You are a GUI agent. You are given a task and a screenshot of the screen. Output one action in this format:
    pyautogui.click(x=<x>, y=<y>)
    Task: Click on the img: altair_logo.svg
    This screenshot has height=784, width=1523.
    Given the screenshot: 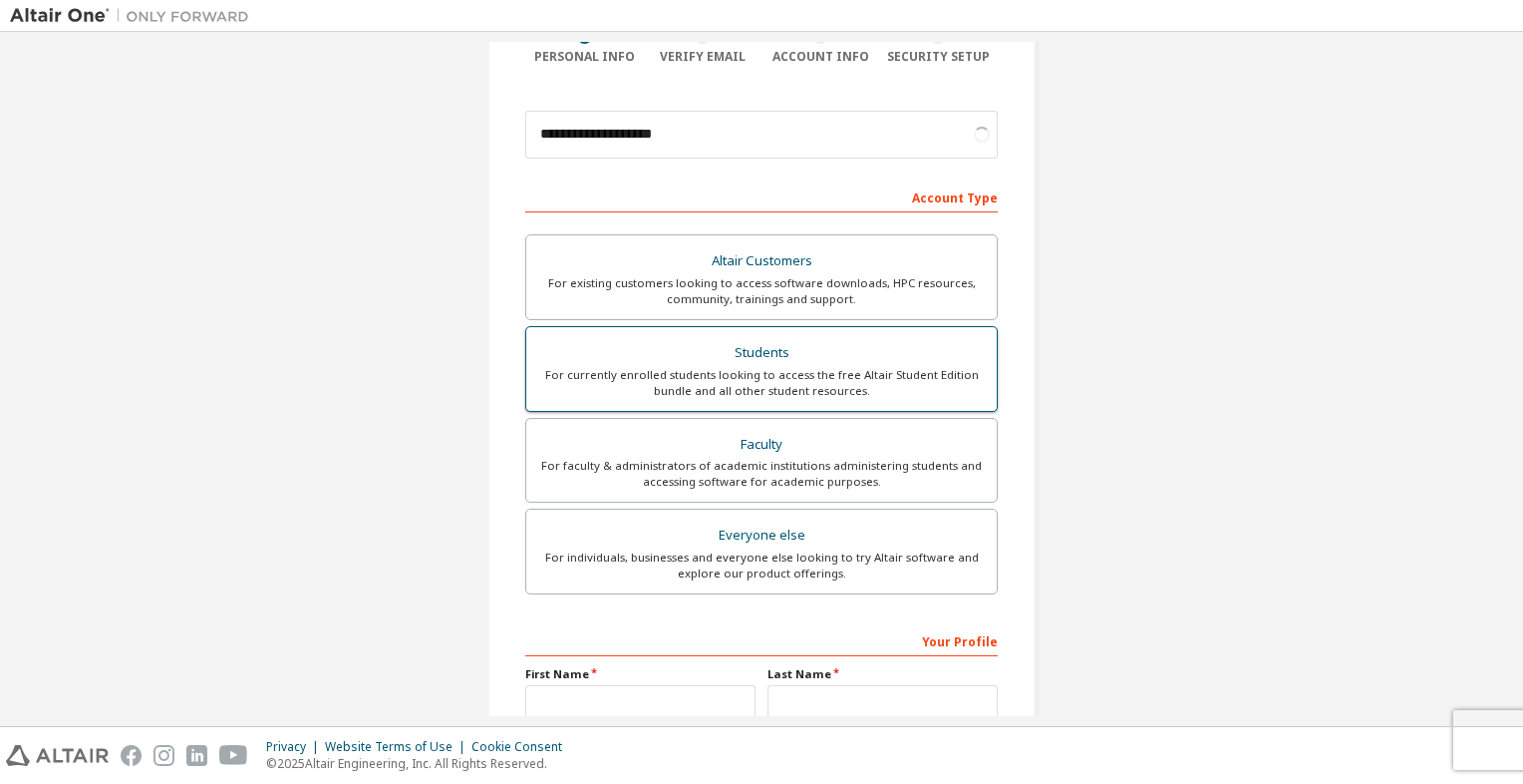 What is the action you would take?
    pyautogui.click(x=57, y=755)
    